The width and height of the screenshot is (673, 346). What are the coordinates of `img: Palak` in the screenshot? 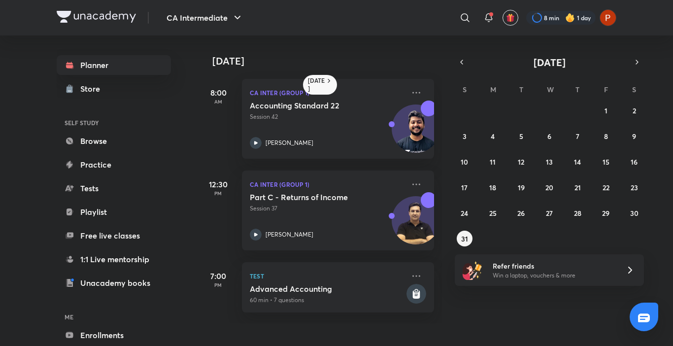 It's located at (608, 18).